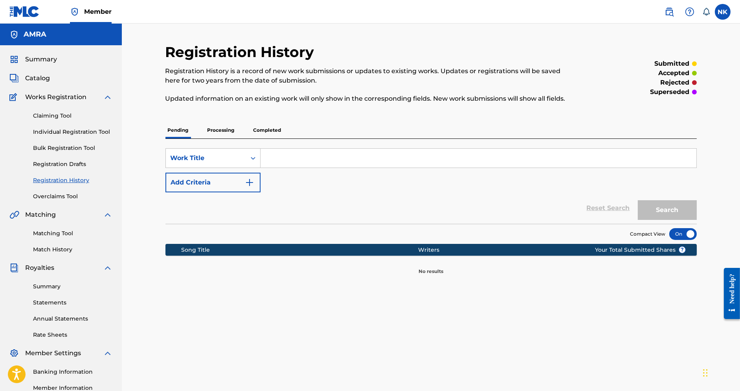  I want to click on div: Writers, so click(519, 250).